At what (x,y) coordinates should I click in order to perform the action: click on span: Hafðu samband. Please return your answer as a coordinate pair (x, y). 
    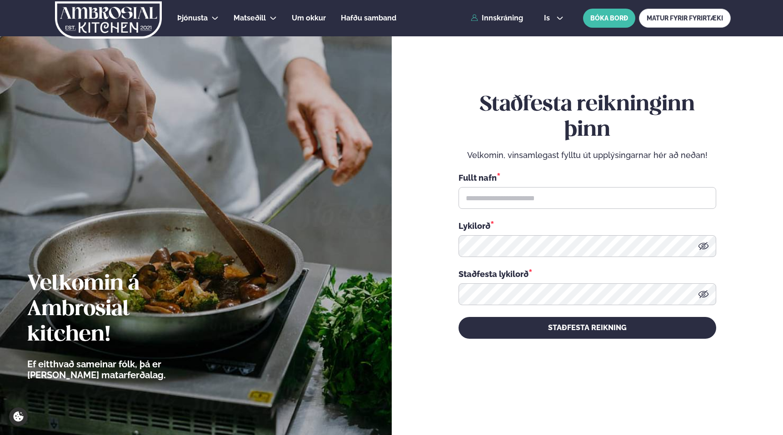
    Looking at the image, I should click on (368, 18).